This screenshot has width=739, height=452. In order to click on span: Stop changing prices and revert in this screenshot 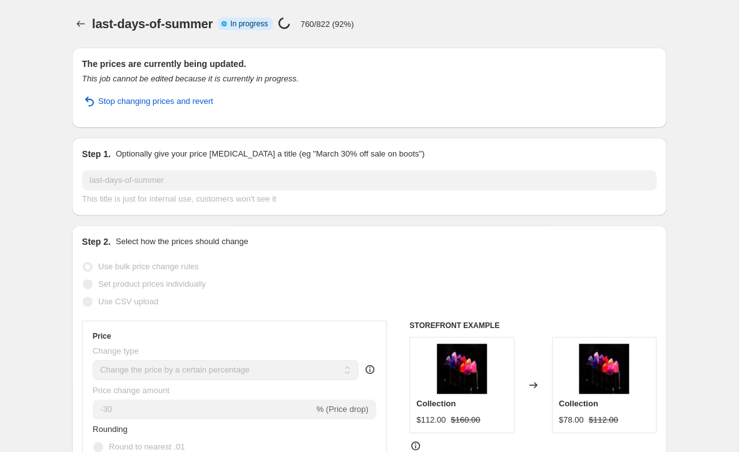, I will do `click(156, 101)`.